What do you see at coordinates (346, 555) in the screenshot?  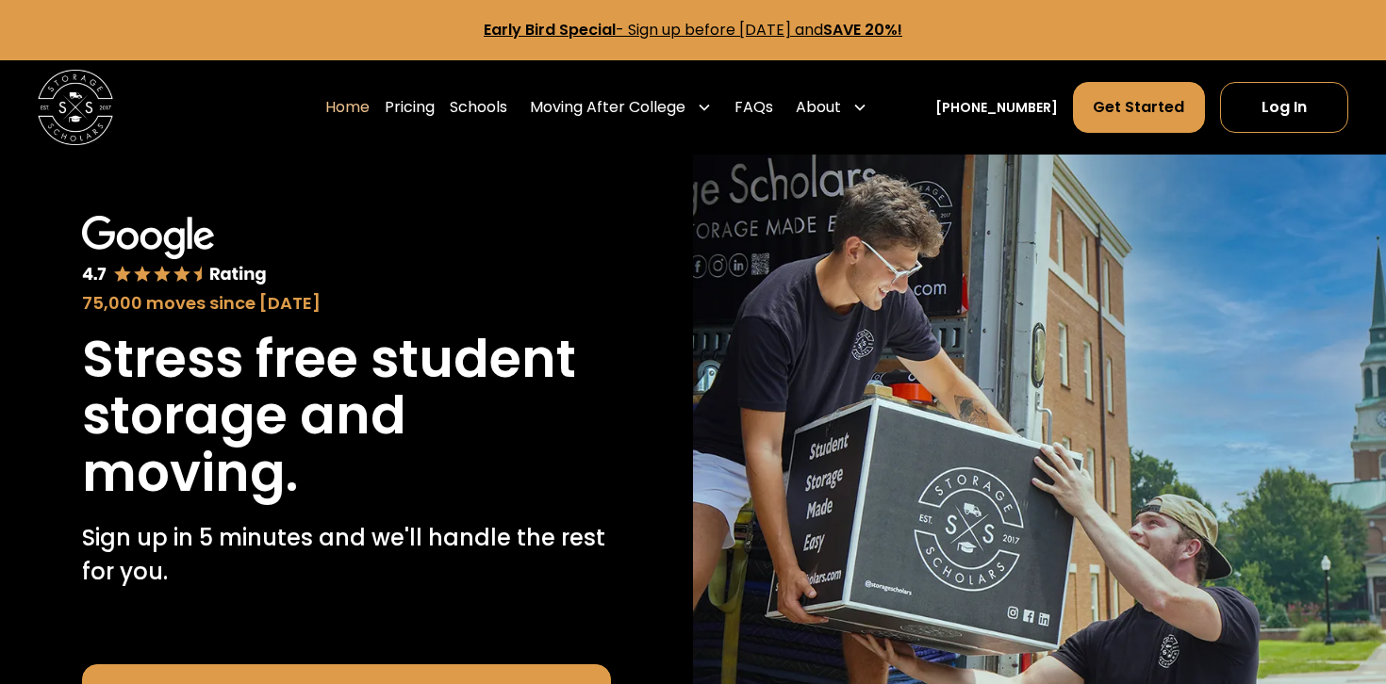 I see `p: Sign up in 5 minutes and we'll handle the rest for you.` at bounding box center [346, 555].